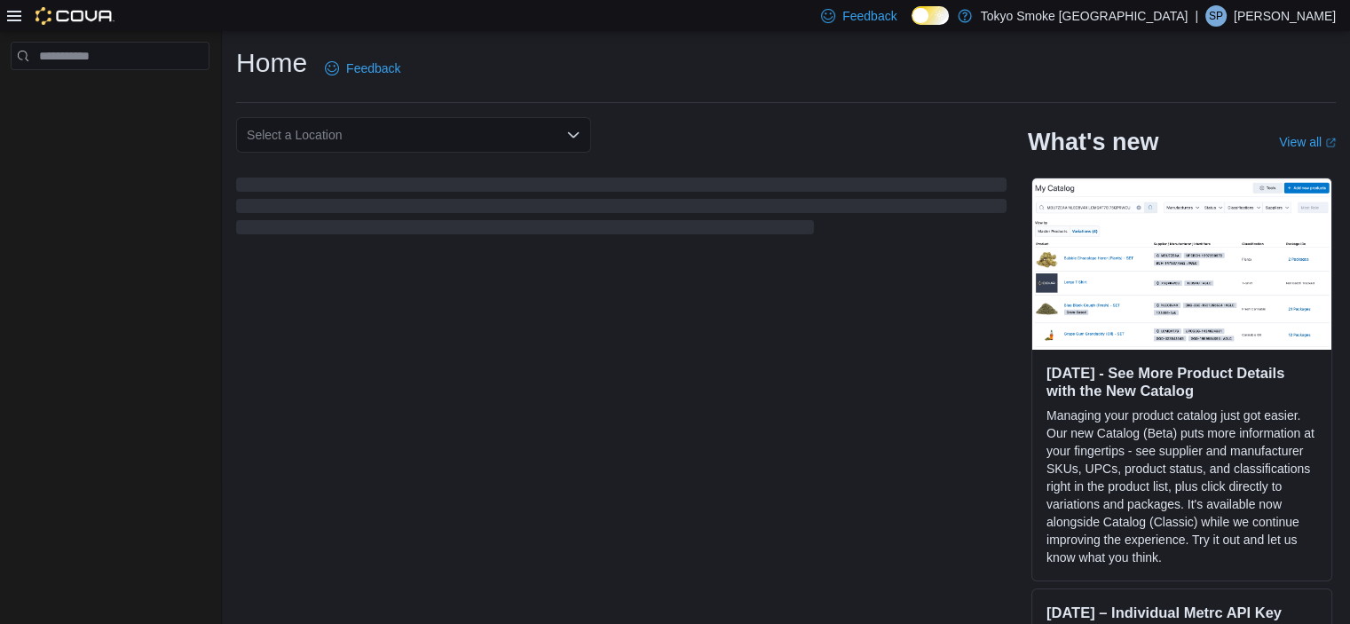  I want to click on nav: Complex example, so click(110, 95).